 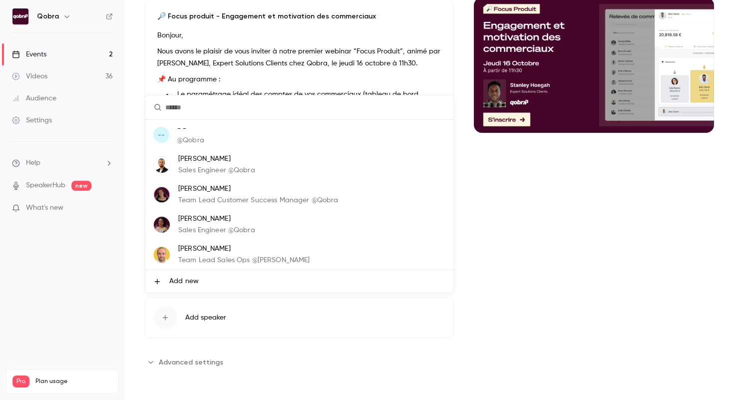 I want to click on p: @Qobra, so click(x=191, y=140).